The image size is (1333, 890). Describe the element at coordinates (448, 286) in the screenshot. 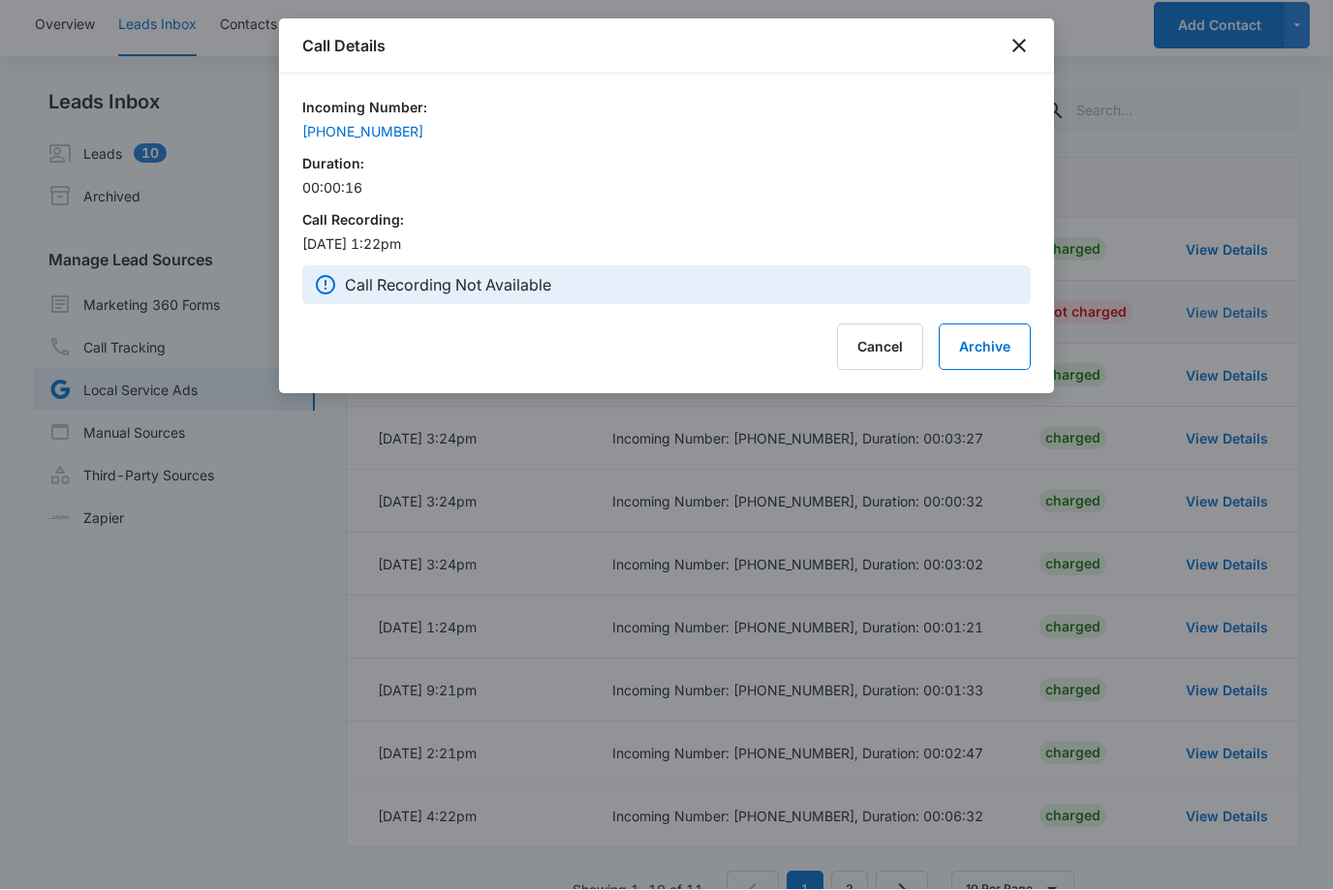

I see `p: Call Recording Not Available` at that location.